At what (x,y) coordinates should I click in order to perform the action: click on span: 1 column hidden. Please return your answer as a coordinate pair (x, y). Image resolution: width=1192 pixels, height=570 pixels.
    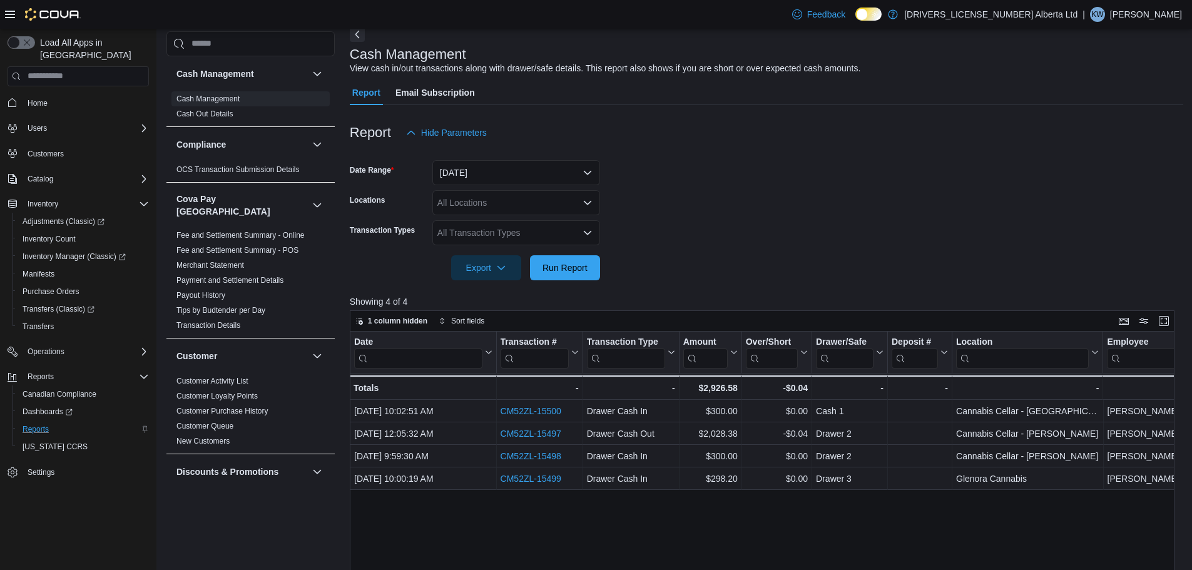
    Looking at the image, I should click on (397, 321).